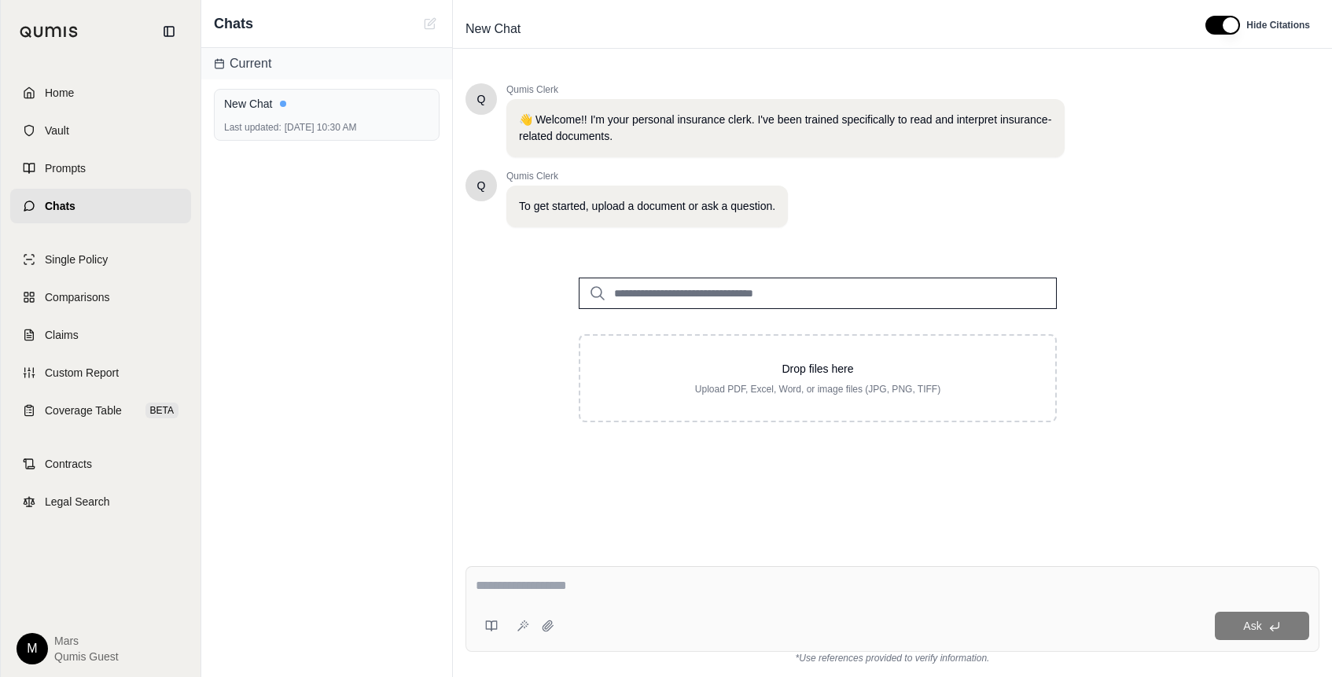  What do you see at coordinates (101, 93) in the screenshot?
I see `a: Home` at bounding box center [101, 93].